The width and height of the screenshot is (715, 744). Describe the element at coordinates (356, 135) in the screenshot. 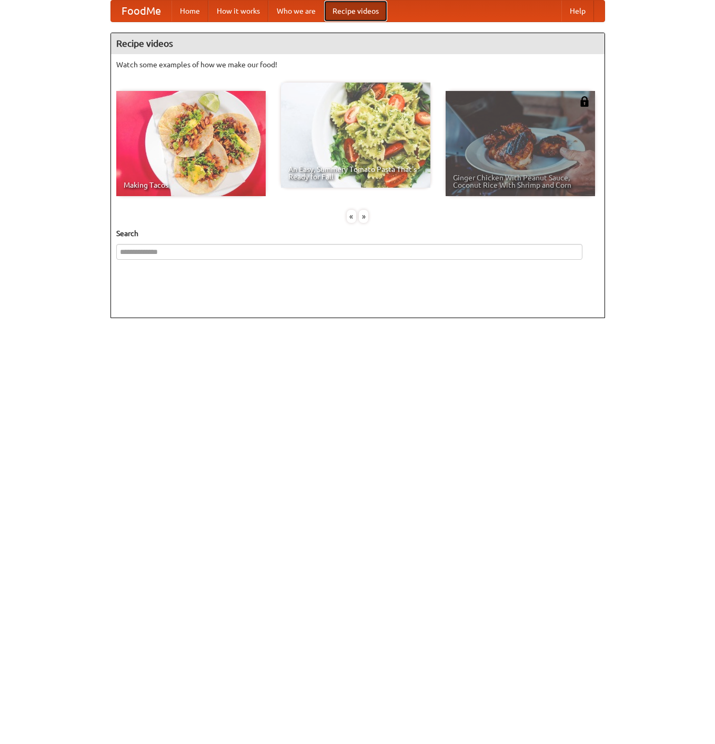

I see `a: An Easy, Summery Tomato Pasta That's Ready for Fall` at that location.